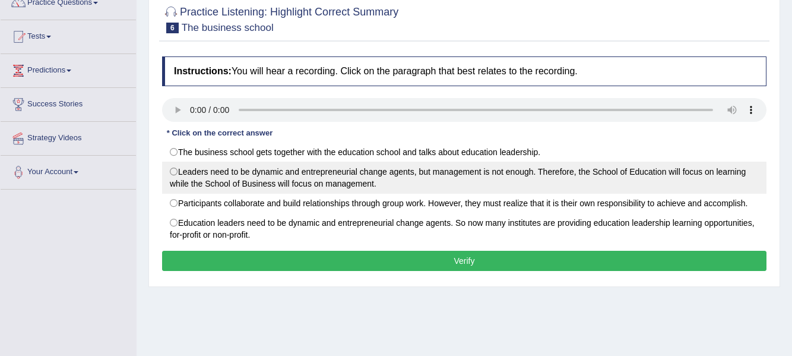 This screenshot has height=356, width=792. I want to click on label: Leaders need to be dynamic and entrepreneurial change agents, but management is not enough. There..., so click(464, 178).